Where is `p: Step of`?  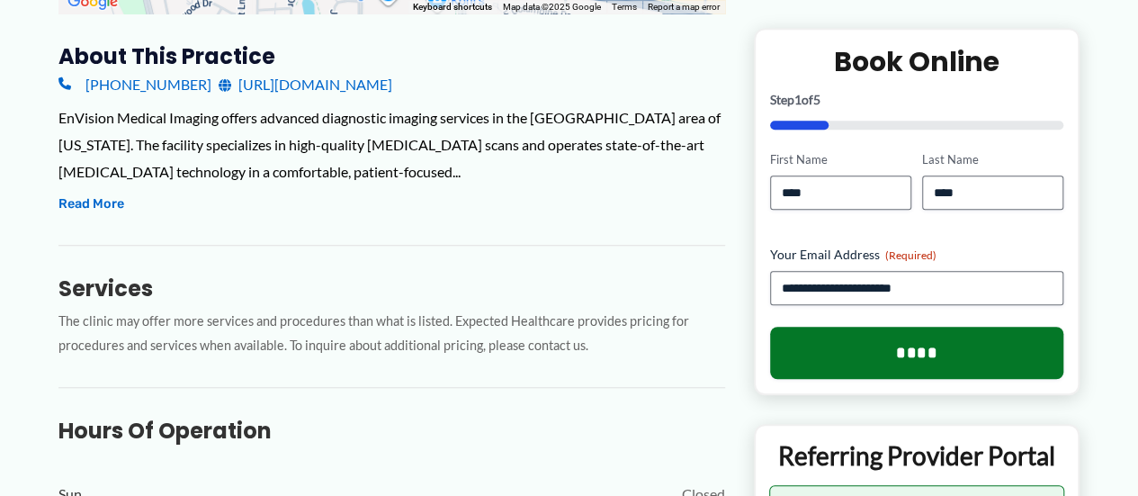 p: Step of is located at coordinates (916, 101).